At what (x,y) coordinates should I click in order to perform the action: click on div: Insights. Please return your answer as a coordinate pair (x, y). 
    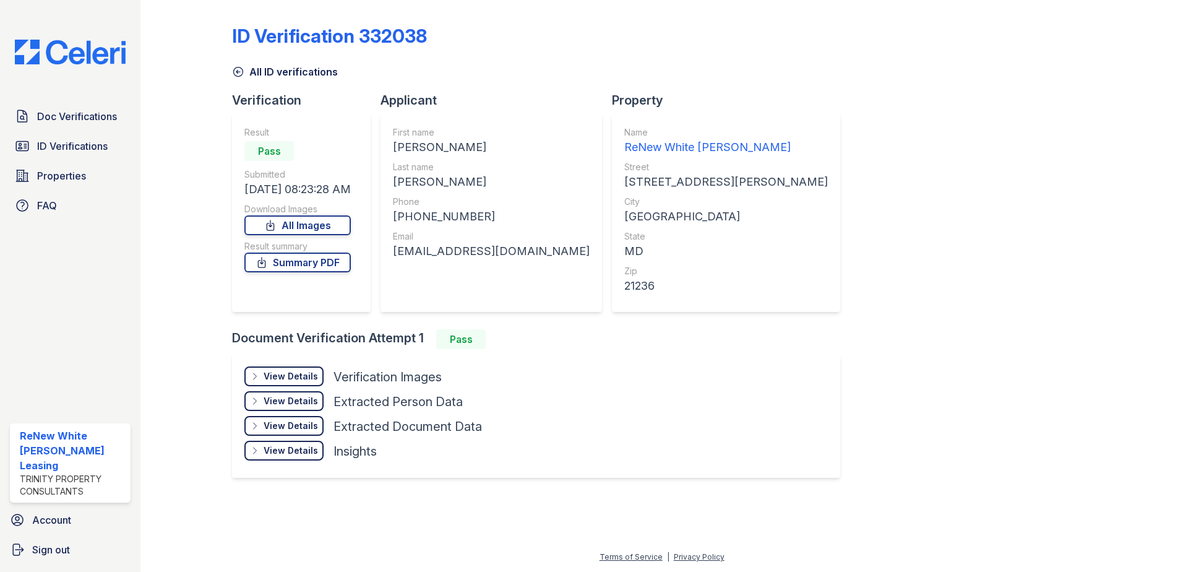
    Looking at the image, I should click on (355, 451).